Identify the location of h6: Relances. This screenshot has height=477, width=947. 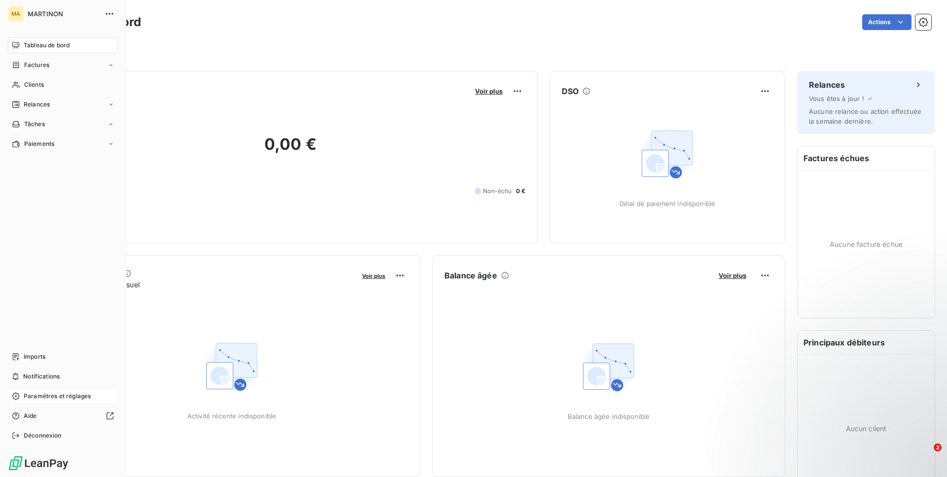
(827, 85).